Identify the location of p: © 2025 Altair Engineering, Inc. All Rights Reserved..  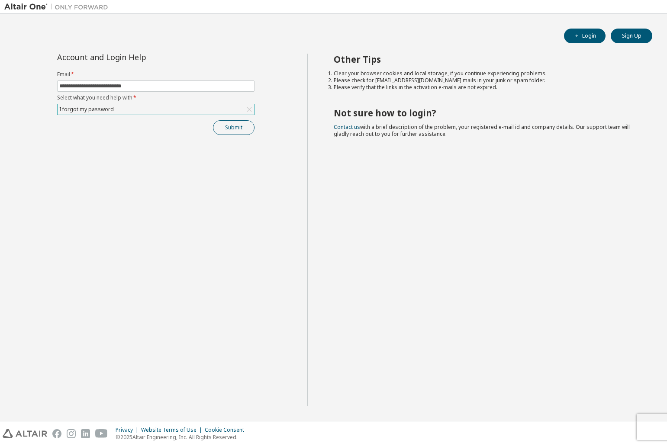
(182, 437).